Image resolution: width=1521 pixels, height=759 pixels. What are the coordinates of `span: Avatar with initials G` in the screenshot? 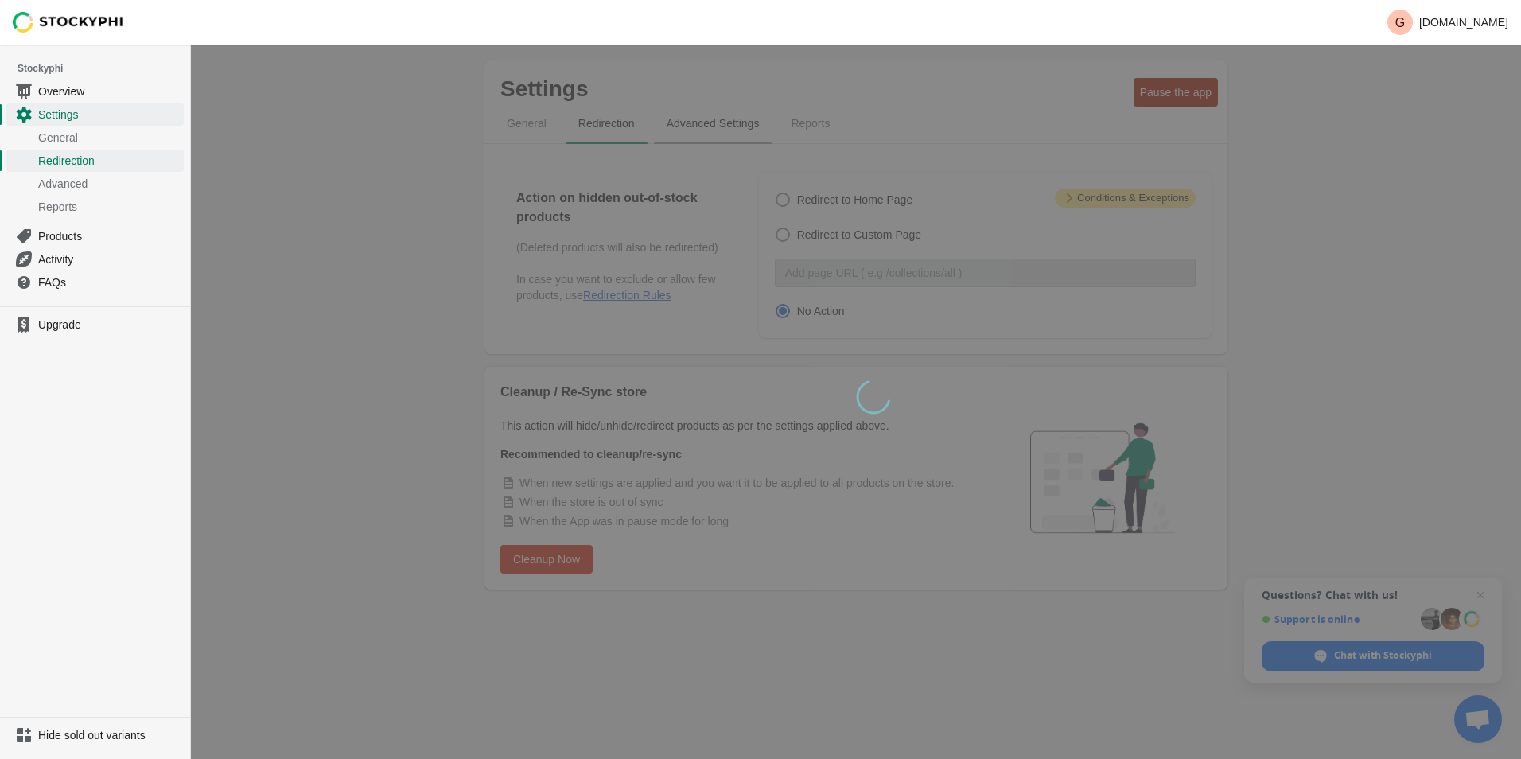 It's located at (1400, 22).